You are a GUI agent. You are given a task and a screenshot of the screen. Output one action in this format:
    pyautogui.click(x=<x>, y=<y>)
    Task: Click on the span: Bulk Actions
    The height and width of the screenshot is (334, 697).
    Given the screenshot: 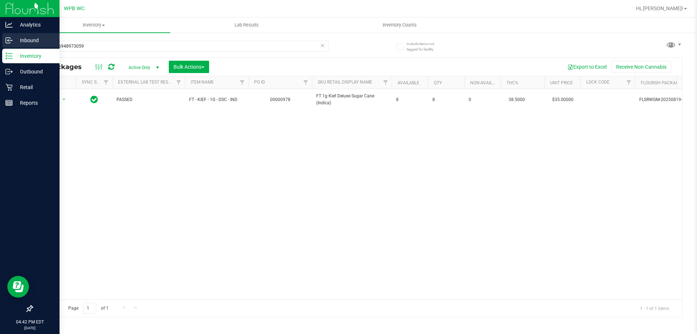 What is the action you would take?
    pyautogui.click(x=189, y=67)
    